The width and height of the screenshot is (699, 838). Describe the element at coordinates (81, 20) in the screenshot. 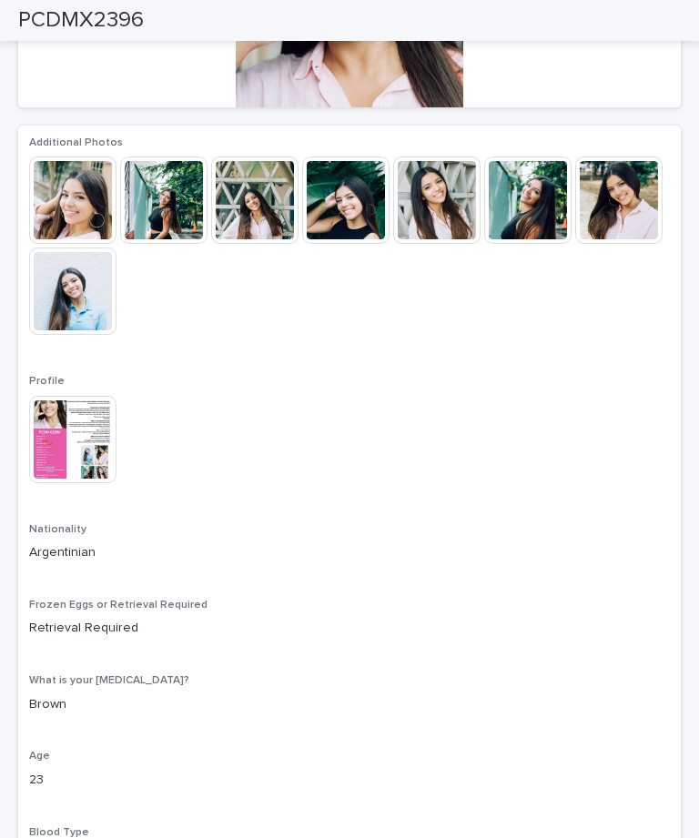

I see `h2: PCDMX2396` at that location.